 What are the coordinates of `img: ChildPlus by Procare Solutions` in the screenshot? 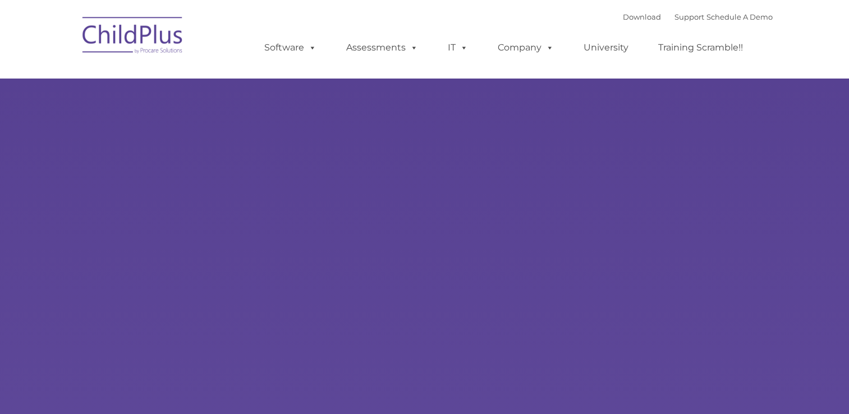 It's located at (133, 37).